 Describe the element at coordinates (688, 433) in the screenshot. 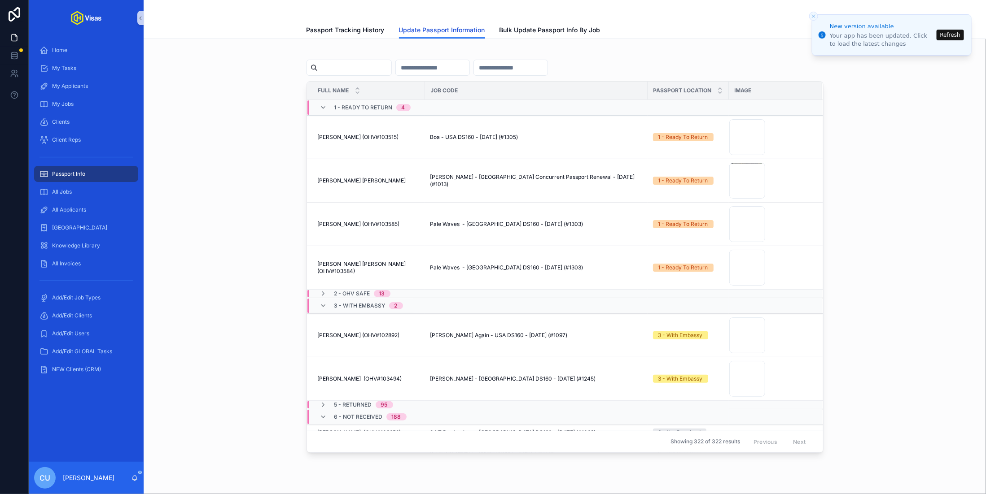

I see `a: 6 - Not Received` at that location.